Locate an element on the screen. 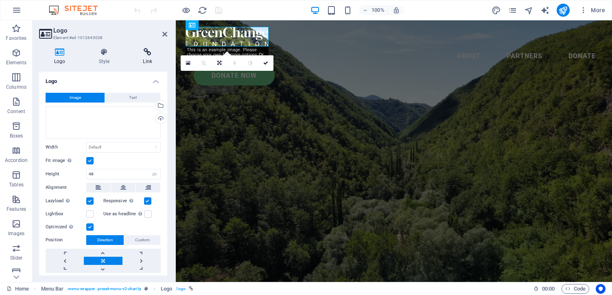 This screenshot has height=295, width=612. p: Images is located at coordinates (16, 233).